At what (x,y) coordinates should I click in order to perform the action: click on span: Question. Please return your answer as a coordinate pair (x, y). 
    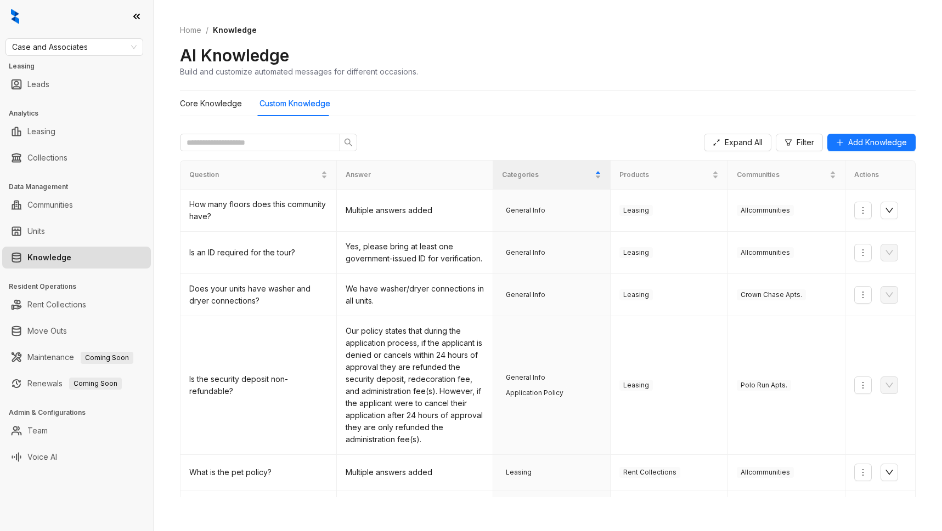
    Looking at the image, I should click on (254, 175).